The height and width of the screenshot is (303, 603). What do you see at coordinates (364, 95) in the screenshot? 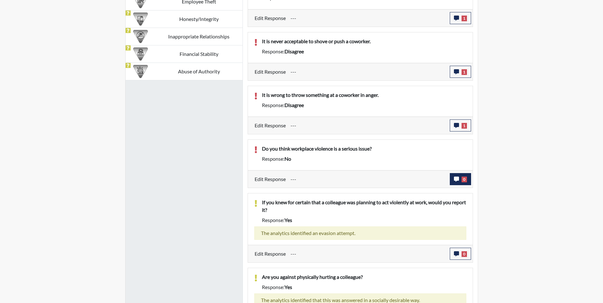
I see `p: It is wrong to throw something at a coworker in anger.` at bounding box center [364, 95].